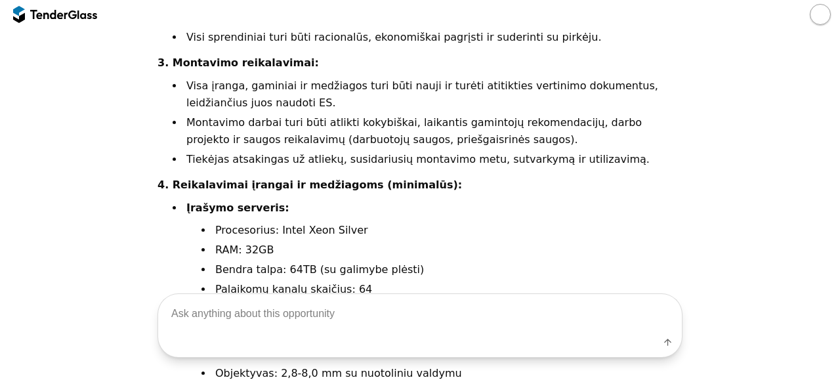 The height and width of the screenshot is (384, 840). I want to click on strong: 3. Montavimo reikalavimai:, so click(238, 62).